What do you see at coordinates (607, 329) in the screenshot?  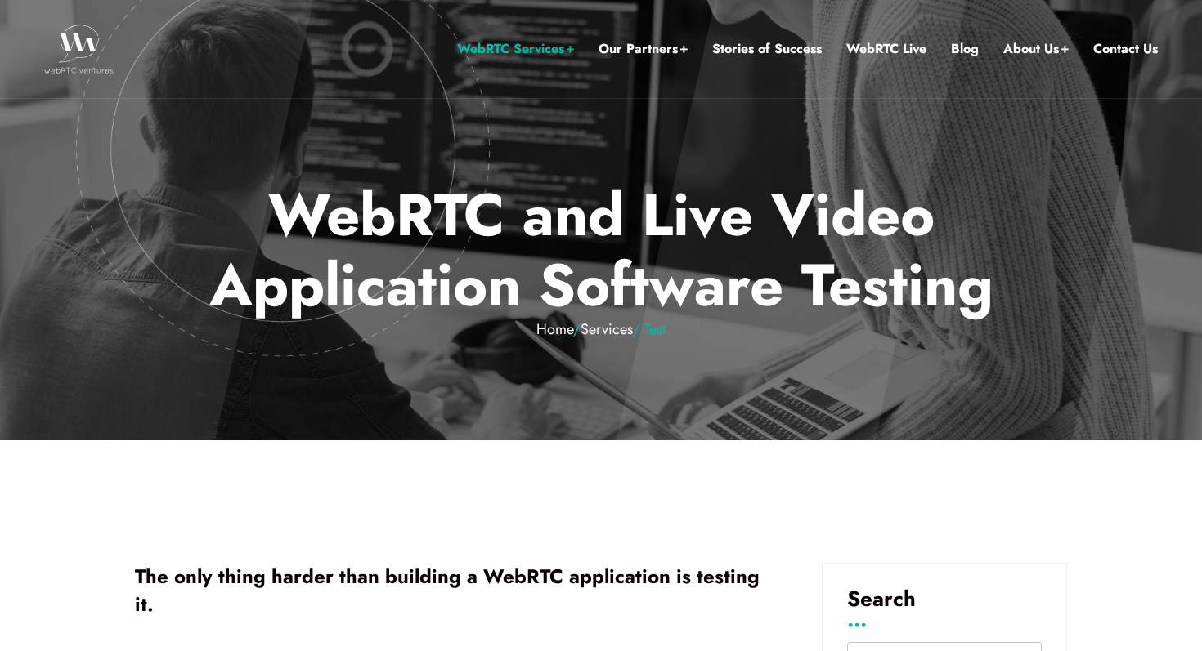 I see `a: Services` at bounding box center [607, 329].